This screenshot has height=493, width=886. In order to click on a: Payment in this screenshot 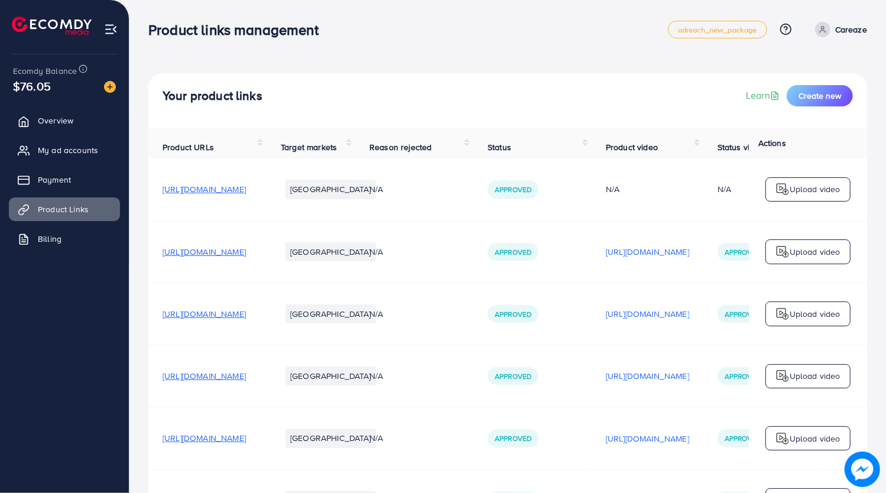, I will do `click(64, 180)`.